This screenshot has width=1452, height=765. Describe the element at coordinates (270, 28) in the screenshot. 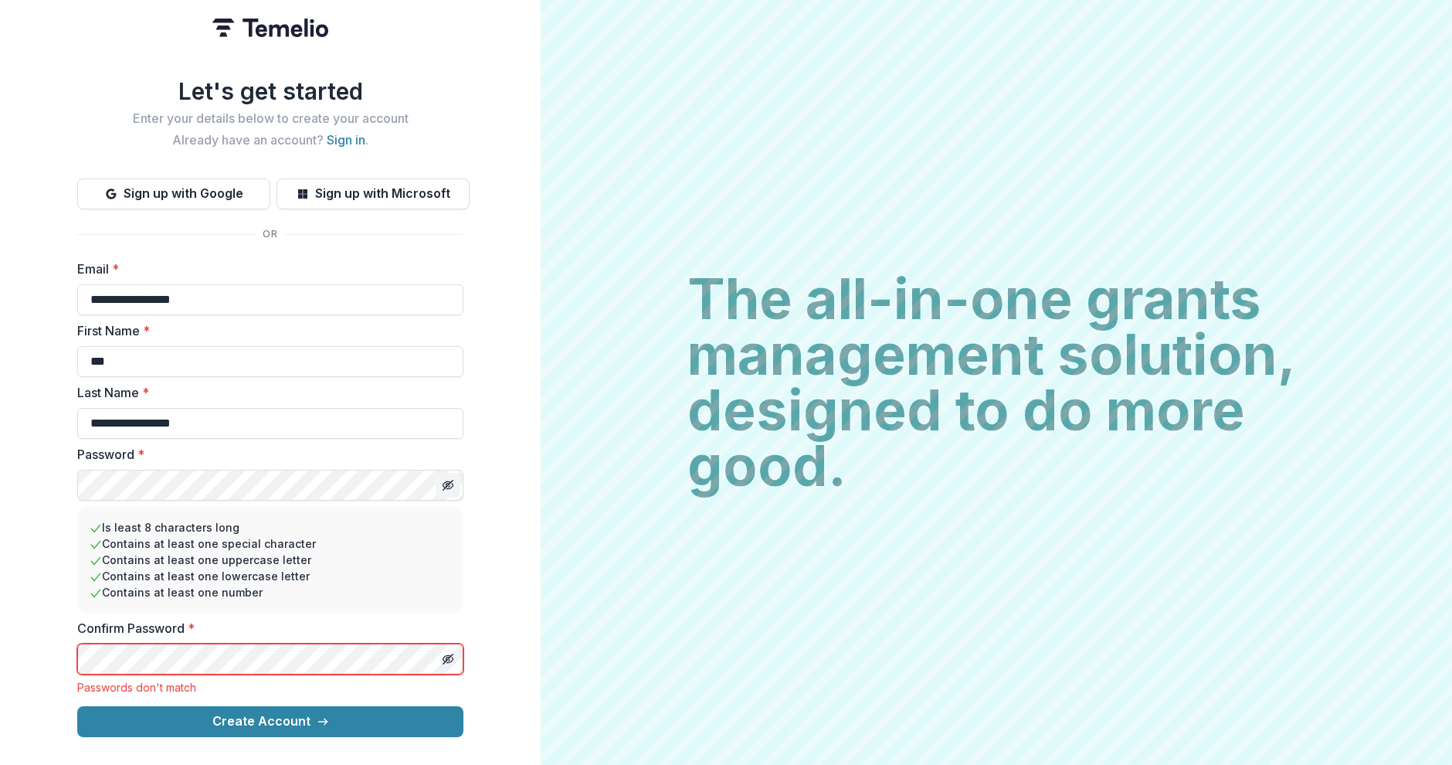

I see `img: Temelio` at that location.